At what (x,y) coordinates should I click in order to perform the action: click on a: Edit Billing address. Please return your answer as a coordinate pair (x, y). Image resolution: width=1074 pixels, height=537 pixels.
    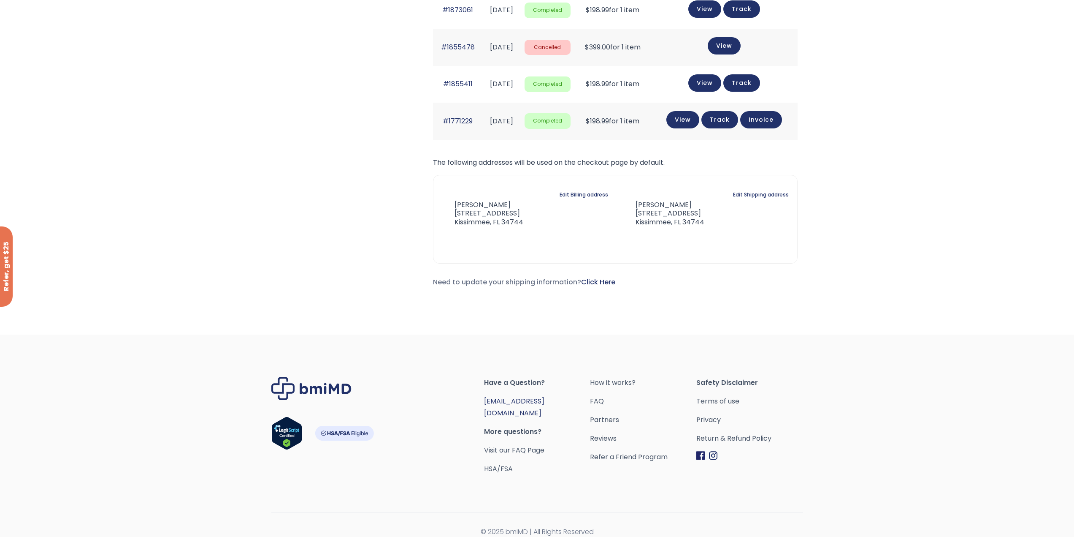
    Looking at the image, I should click on (584, 195).